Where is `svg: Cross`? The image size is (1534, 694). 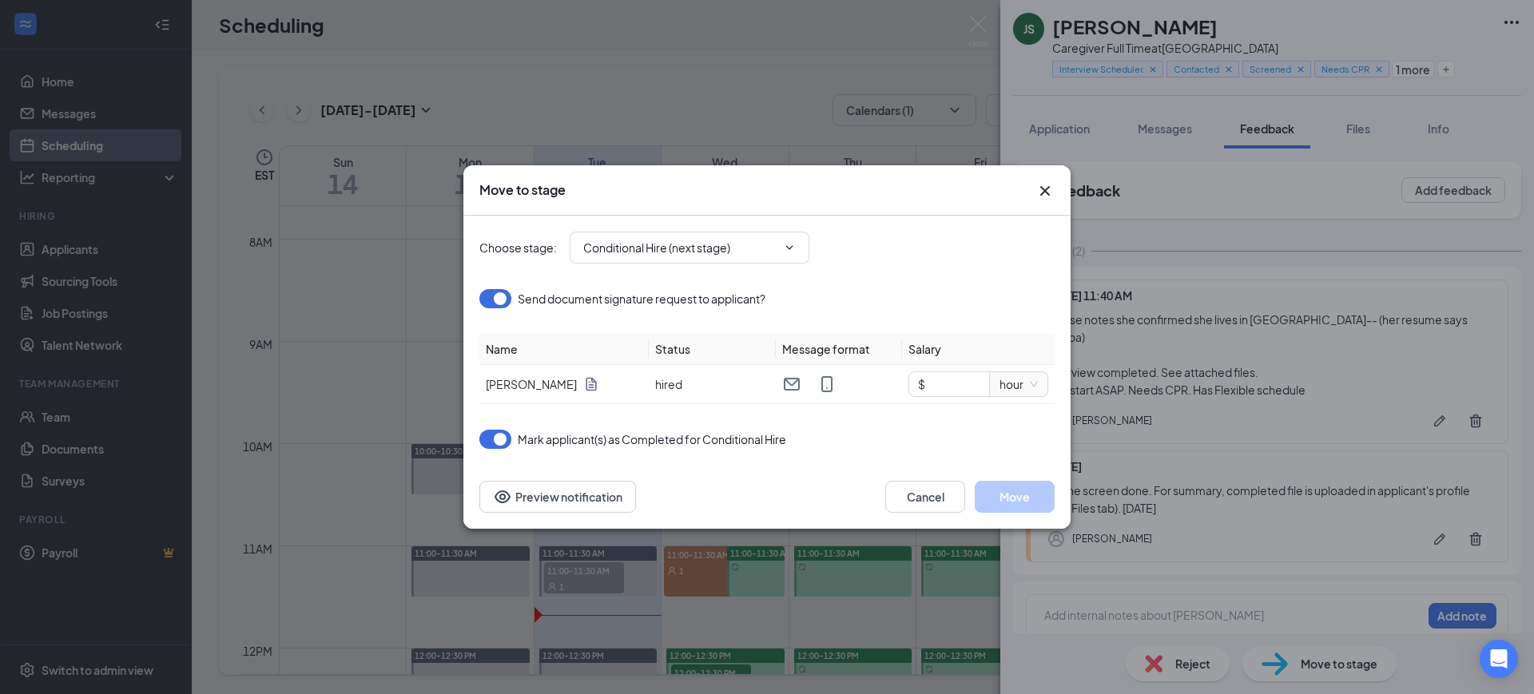
svg: Cross is located at coordinates (1045, 191).